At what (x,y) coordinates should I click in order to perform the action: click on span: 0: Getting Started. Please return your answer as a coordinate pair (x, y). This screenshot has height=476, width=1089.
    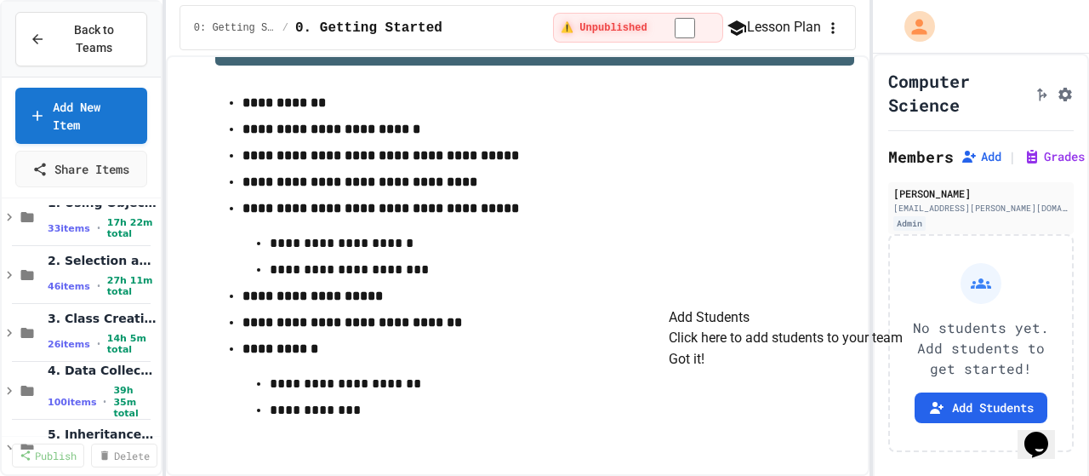
    Looking at the image, I should click on (235, 28).